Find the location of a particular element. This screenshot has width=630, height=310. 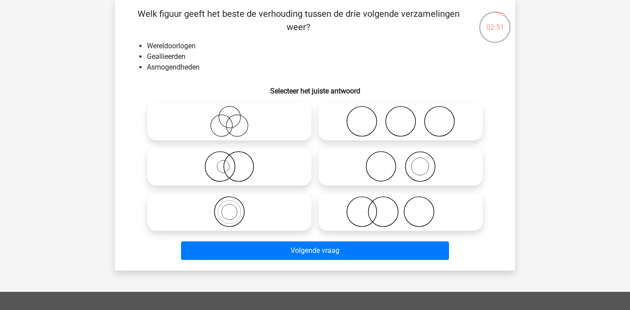

li: Asmogendheden is located at coordinates (324, 67).